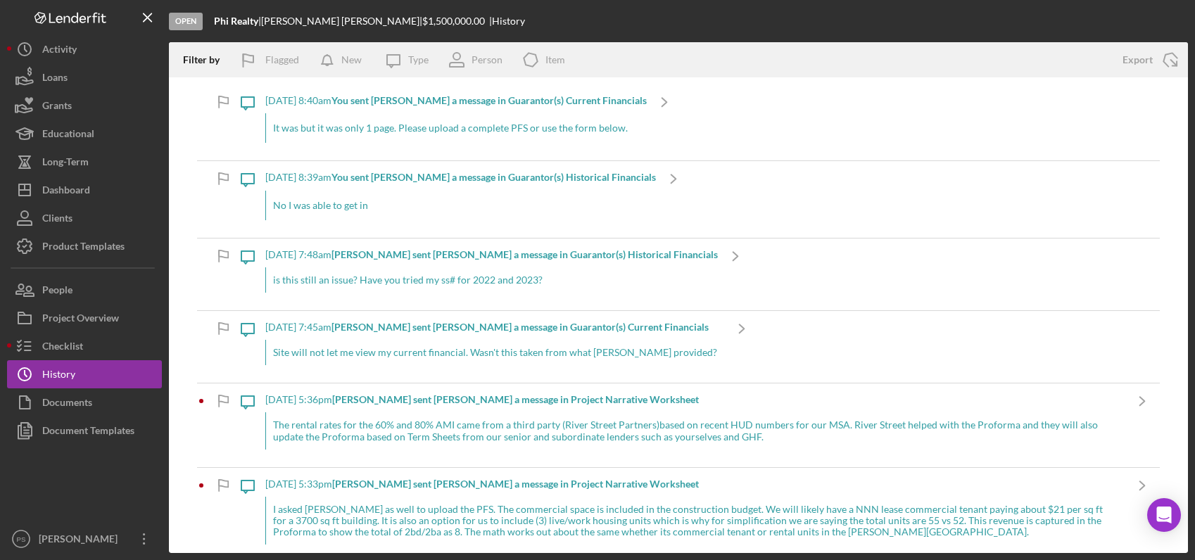 The image size is (1195, 560). What do you see at coordinates (21, 539) in the screenshot?
I see `text: PS` at bounding box center [21, 539].